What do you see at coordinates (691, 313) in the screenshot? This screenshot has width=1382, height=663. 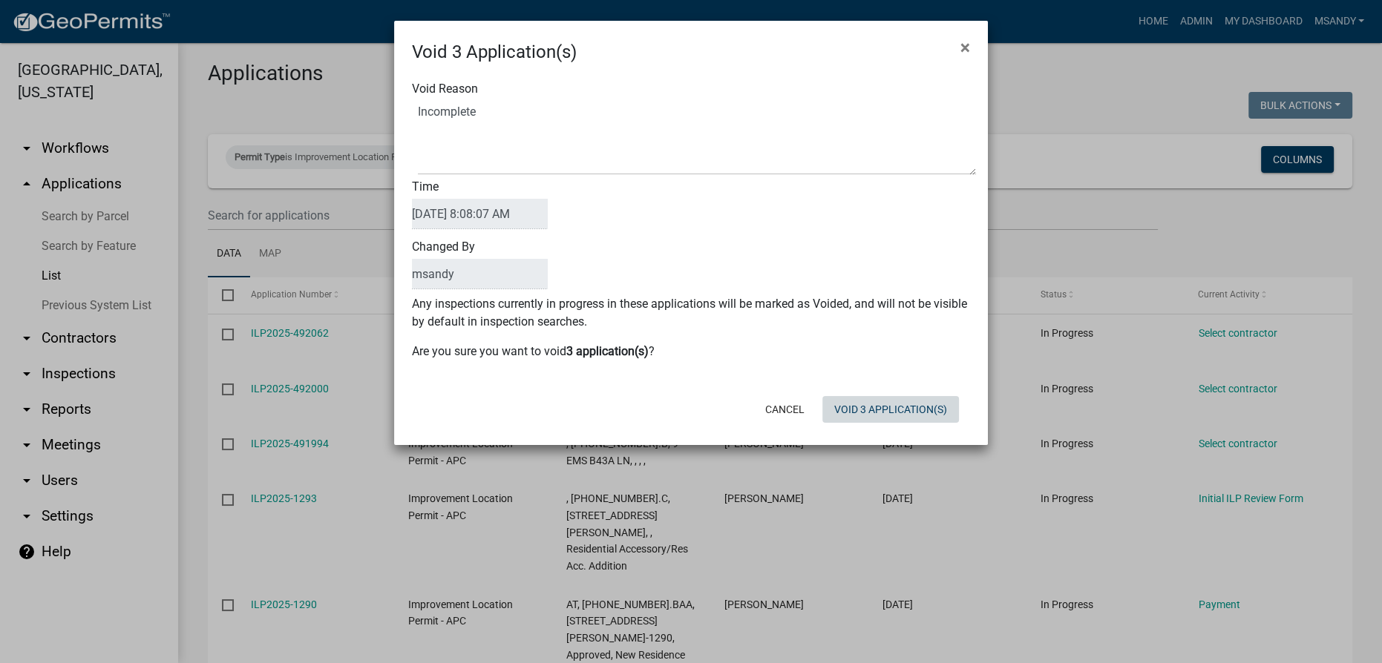 I see `p: Any inspections currently in progress in these applications will be marked as Voided, and will no...` at bounding box center [691, 313].